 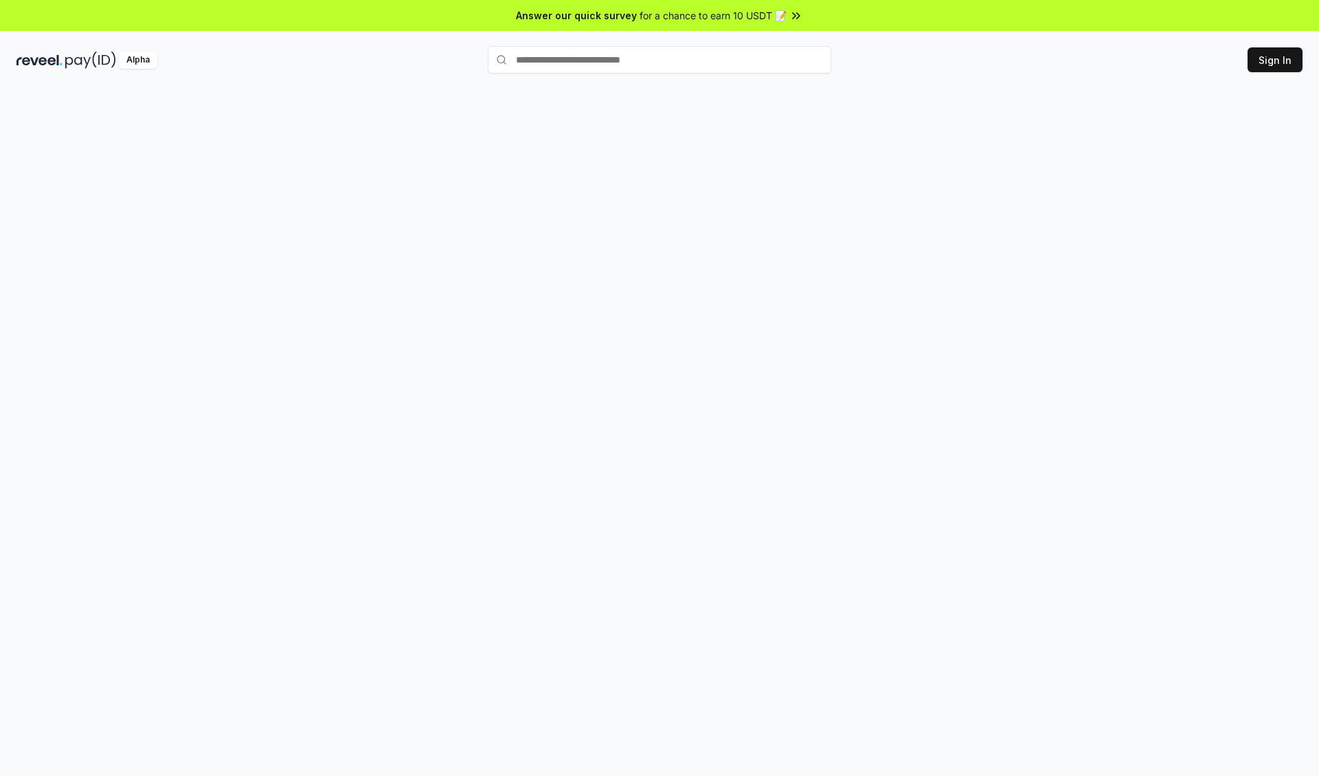 What do you see at coordinates (713, 15) in the screenshot?
I see `span: for a chance to earn 10 USDT 📝` at bounding box center [713, 15].